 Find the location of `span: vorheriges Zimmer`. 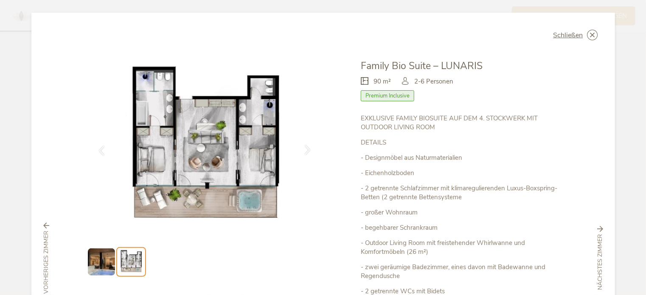

span: vorheriges Zimmer is located at coordinates (46, 262).